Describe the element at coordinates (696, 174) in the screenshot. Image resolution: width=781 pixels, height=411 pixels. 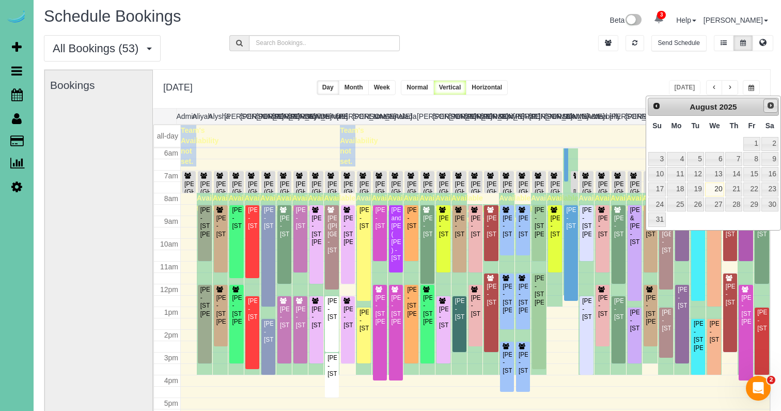
I see `a: 12` at that location.